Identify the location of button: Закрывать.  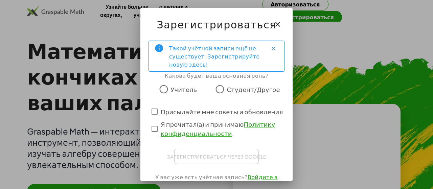
(273, 48).